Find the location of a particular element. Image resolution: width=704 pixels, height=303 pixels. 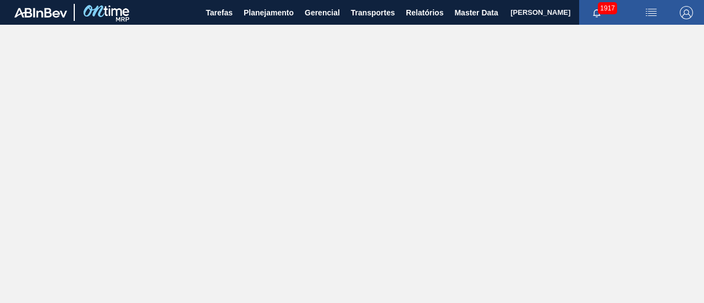

img: userActions is located at coordinates (651, 13).